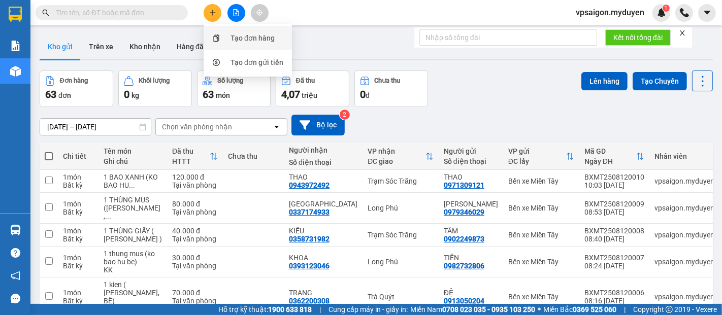  Describe the element at coordinates (133, 161) in the screenshot. I see `div: Ghi chú` at that location.